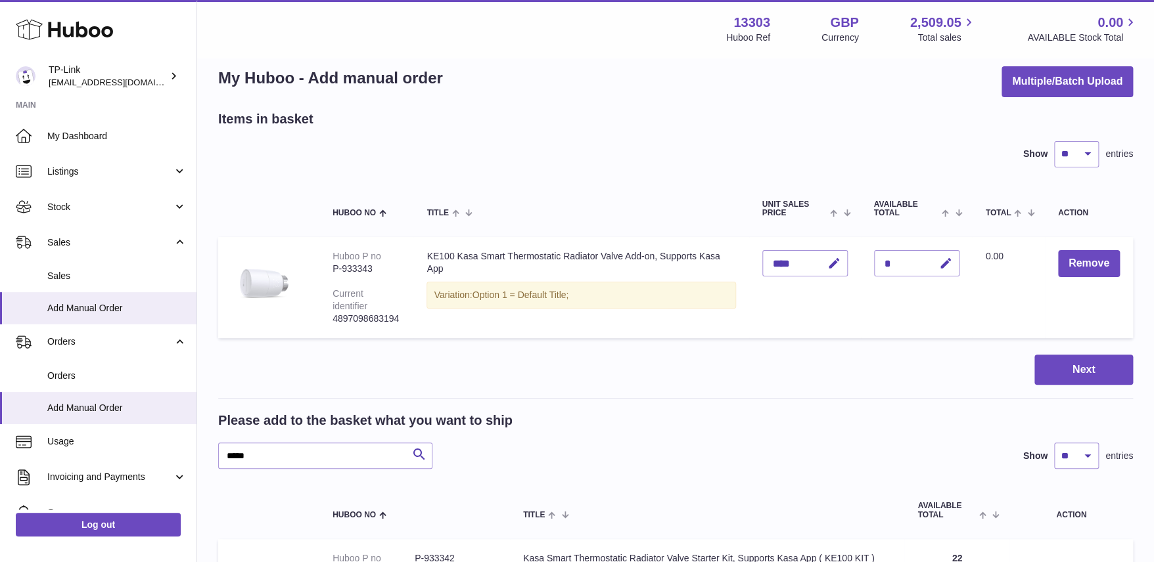 The image size is (1154, 562). What do you see at coordinates (581, 295) in the screenshot?
I see `div: Variation:` at bounding box center [581, 295].